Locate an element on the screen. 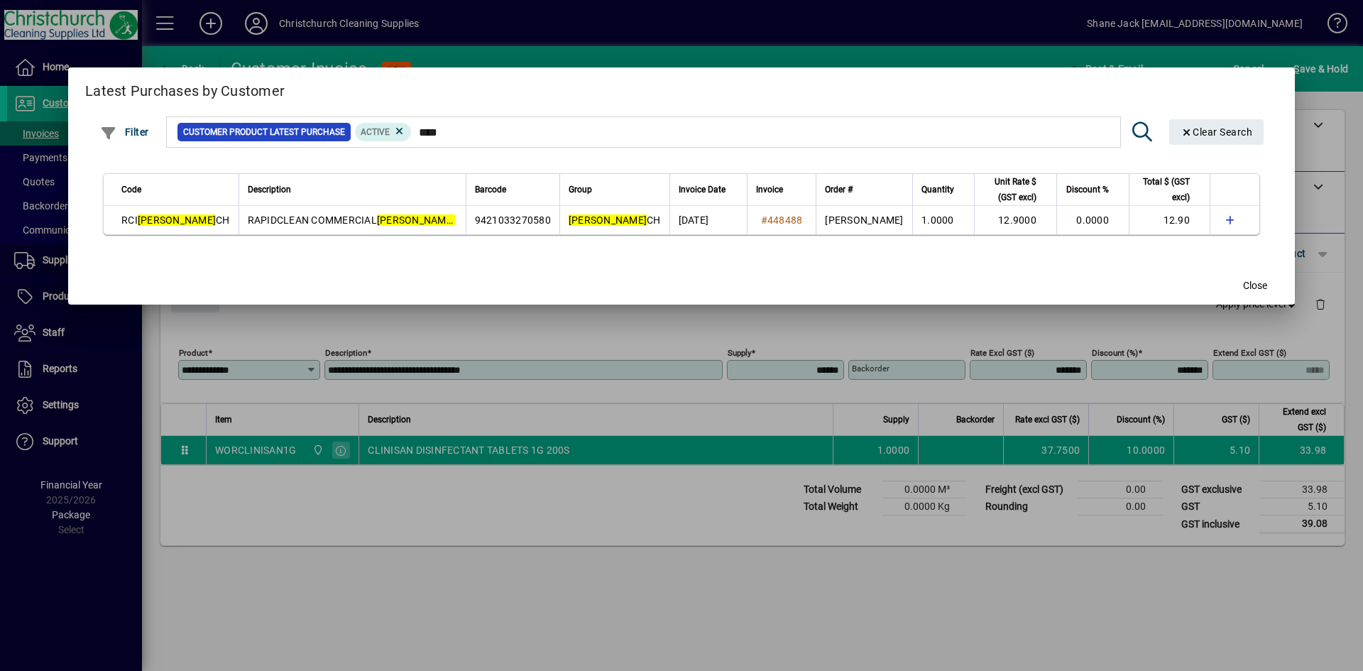  div: Unit Rate $ (GST excl) is located at coordinates (1016, 190).